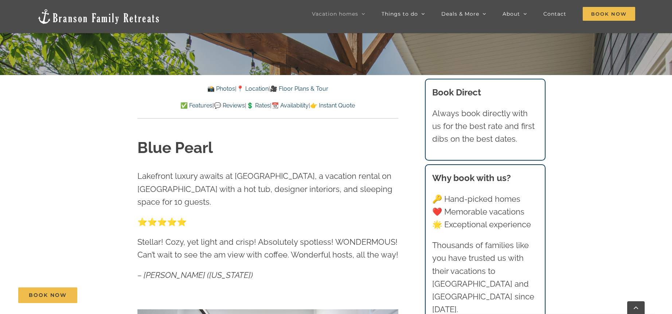 The height and width of the screenshot is (314, 672). What do you see at coordinates (253, 89) in the screenshot?
I see `a: 📍 Location` at bounding box center [253, 89].